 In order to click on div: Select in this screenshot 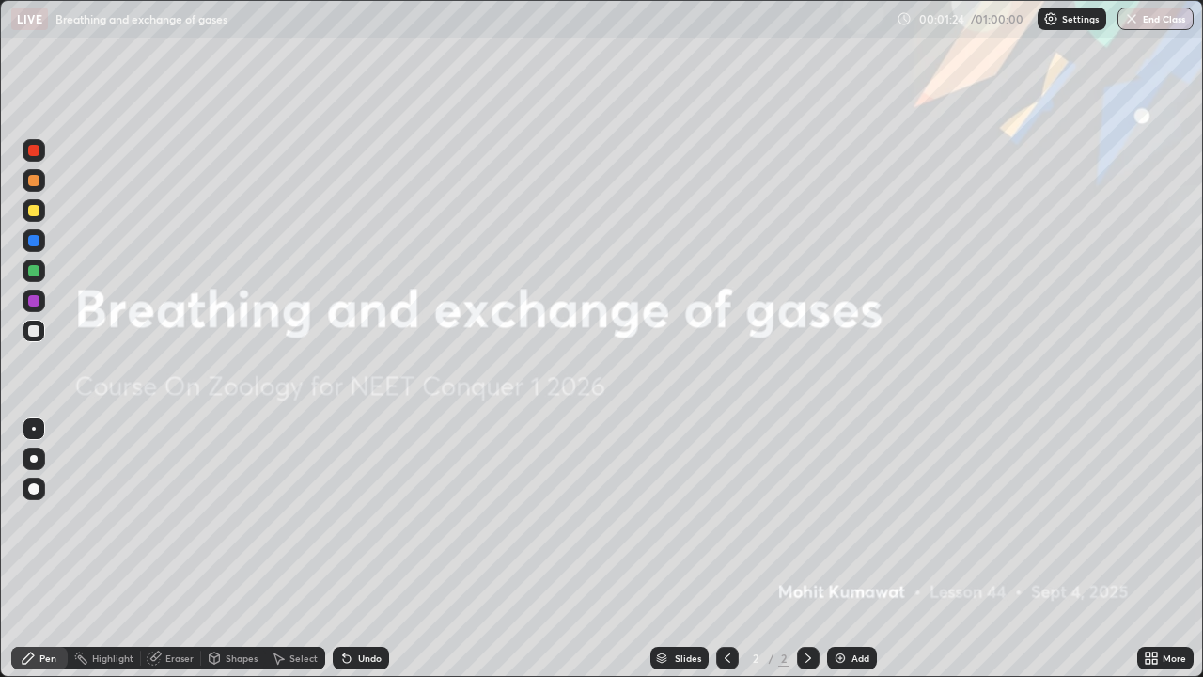, I will do `click(304, 658)`.